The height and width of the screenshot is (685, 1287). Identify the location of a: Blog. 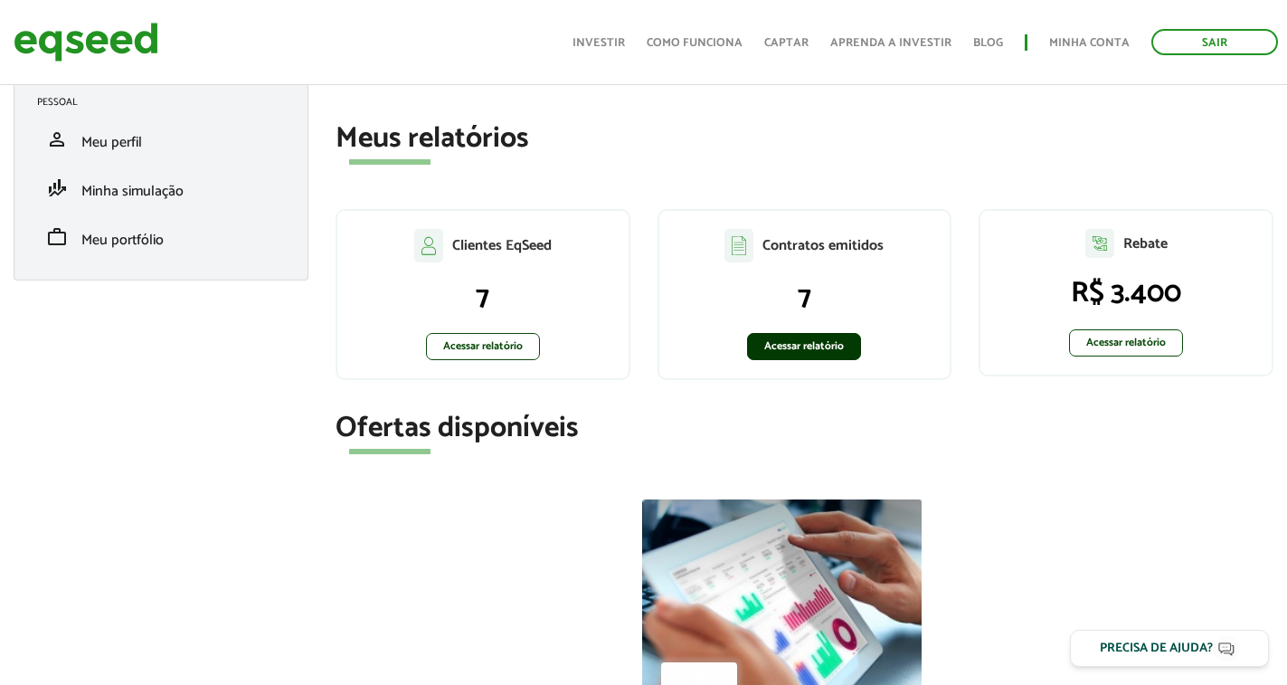
(988, 43).